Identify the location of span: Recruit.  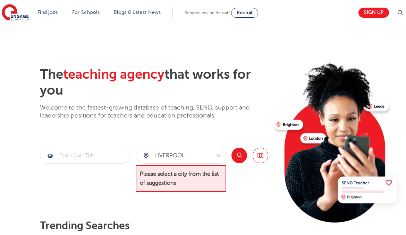
(244, 12).